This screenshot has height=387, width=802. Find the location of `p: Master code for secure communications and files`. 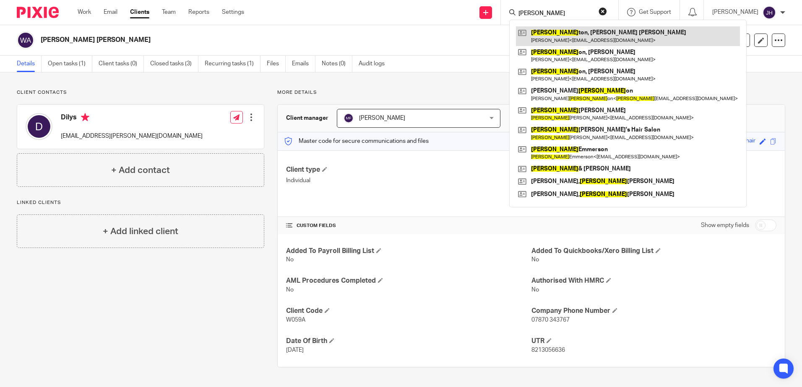

p: Master code for secure communications and files is located at coordinates (356, 141).